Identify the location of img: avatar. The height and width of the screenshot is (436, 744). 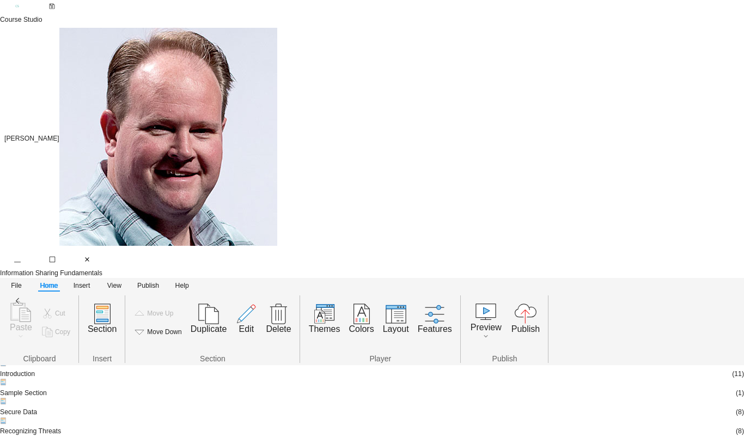
(168, 137).